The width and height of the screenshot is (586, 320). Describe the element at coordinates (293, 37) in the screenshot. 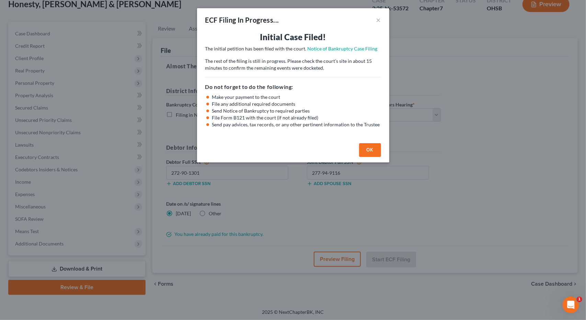

I see `h3: Initial Case Filed!` at that location.